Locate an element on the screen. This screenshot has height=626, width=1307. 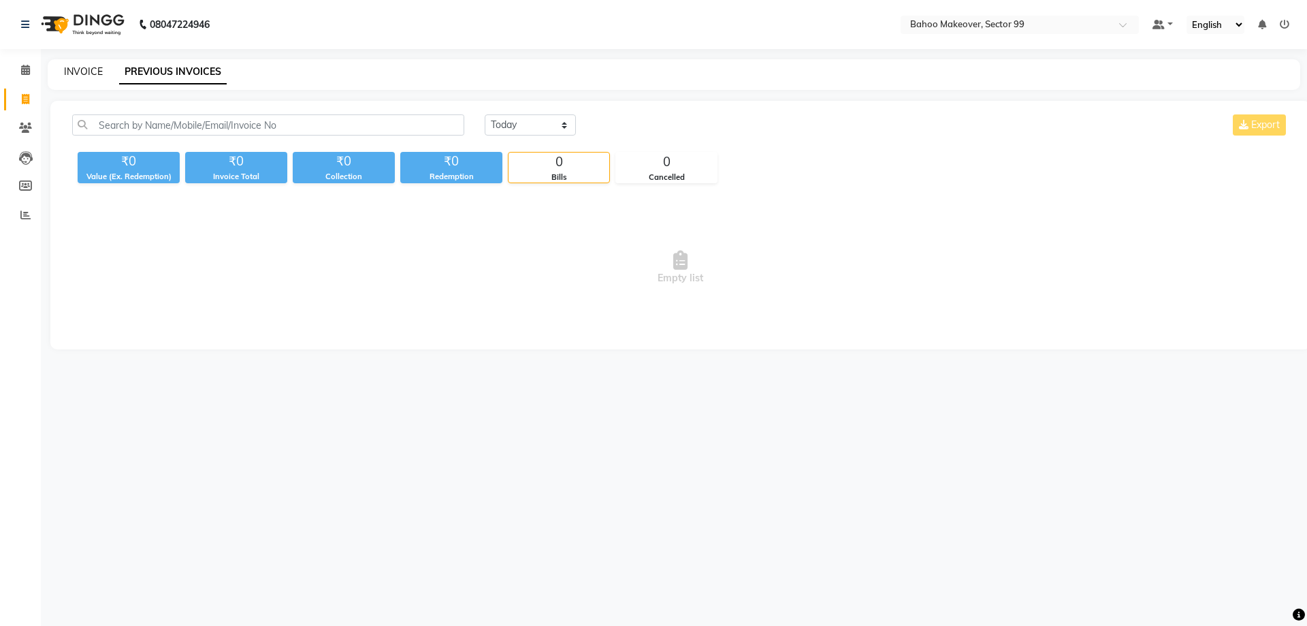
img: logo is located at coordinates (81, 25).